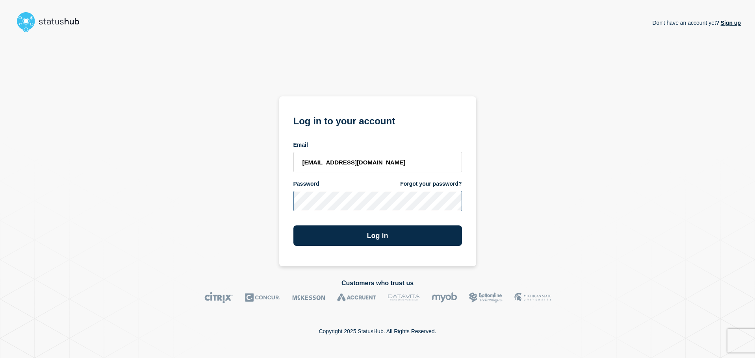 The image size is (755, 358). Describe the element at coordinates (309, 298) in the screenshot. I see `img: McKesson logo` at that location.